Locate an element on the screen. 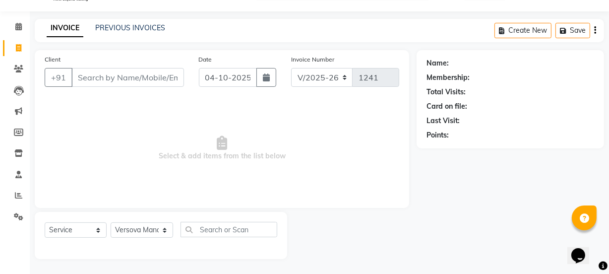 The width and height of the screenshot is (609, 274). button: Save is located at coordinates (573, 30).